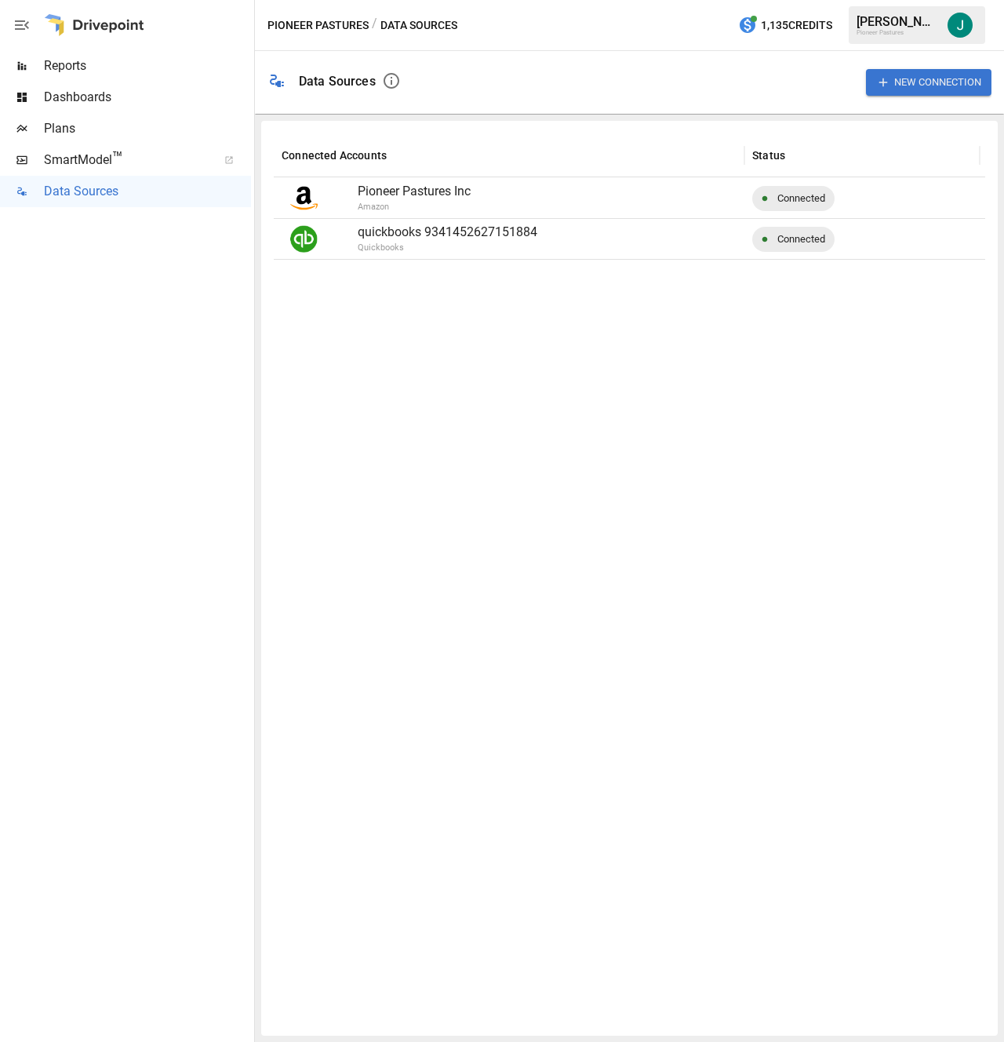  Describe the element at coordinates (589, 207) in the screenshot. I see `p: Amazon` at that location.